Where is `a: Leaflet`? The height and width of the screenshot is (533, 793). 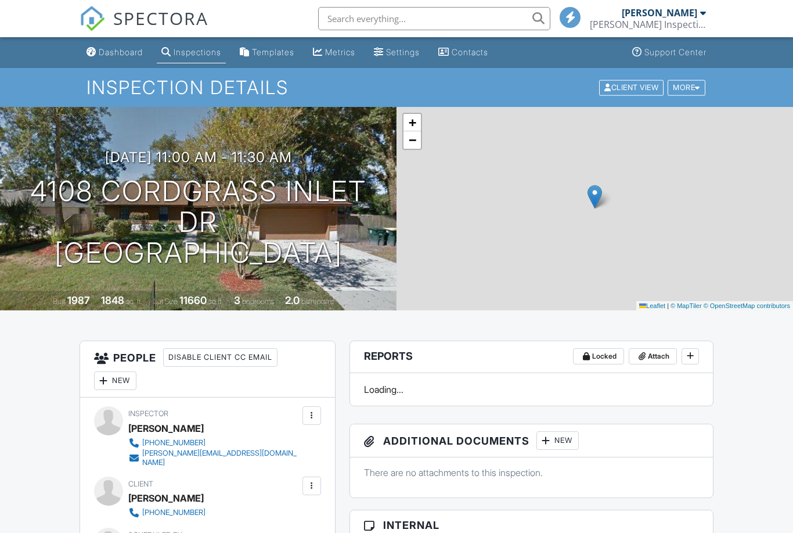 a: Leaflet is located at coordinates (652, 305).